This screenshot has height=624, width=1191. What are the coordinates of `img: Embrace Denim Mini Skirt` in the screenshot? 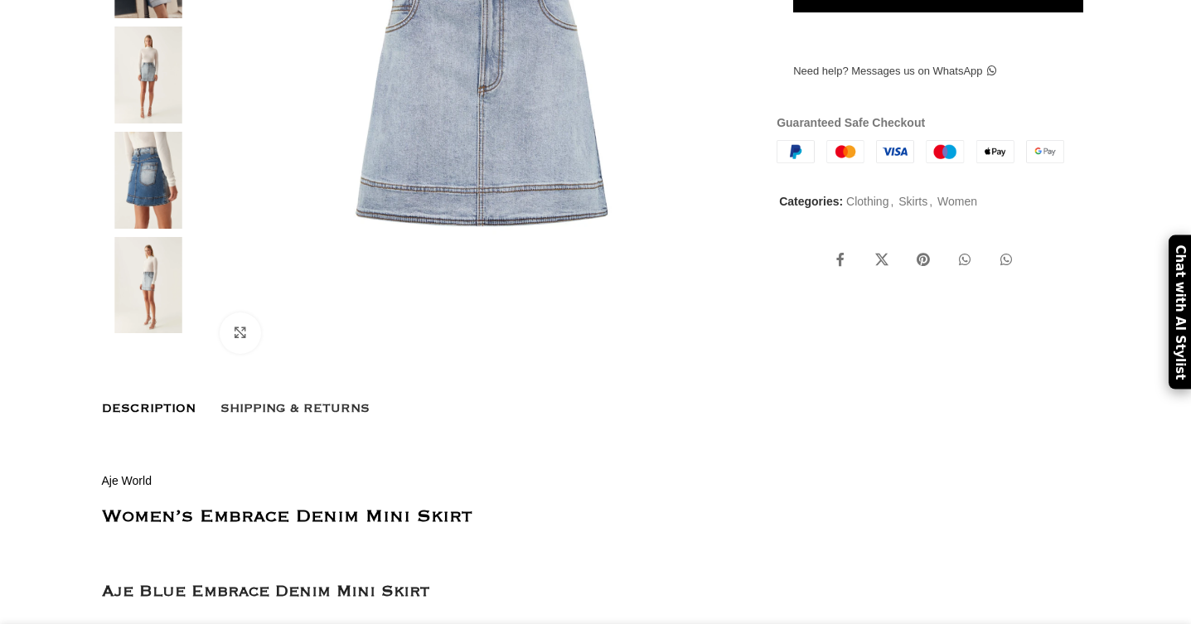 It's located at (148, 75).